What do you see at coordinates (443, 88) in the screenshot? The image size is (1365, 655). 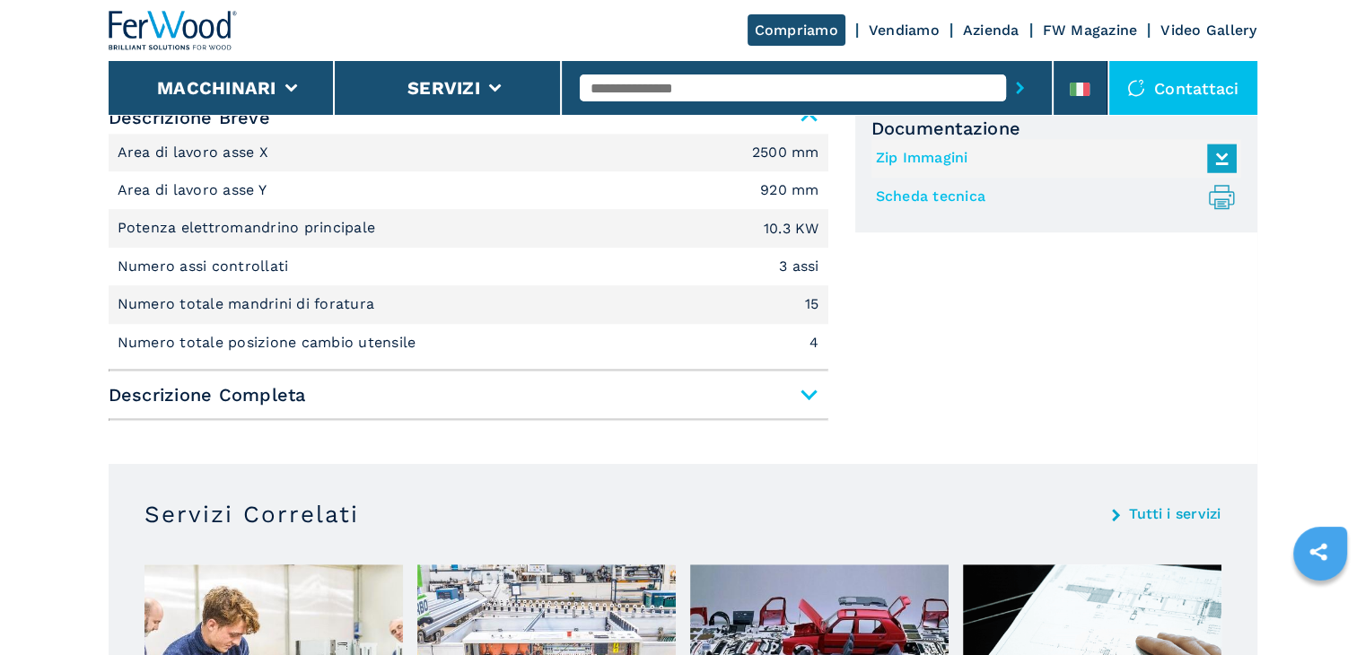 I see `button: Servizi` at bounding box center [443, 88].